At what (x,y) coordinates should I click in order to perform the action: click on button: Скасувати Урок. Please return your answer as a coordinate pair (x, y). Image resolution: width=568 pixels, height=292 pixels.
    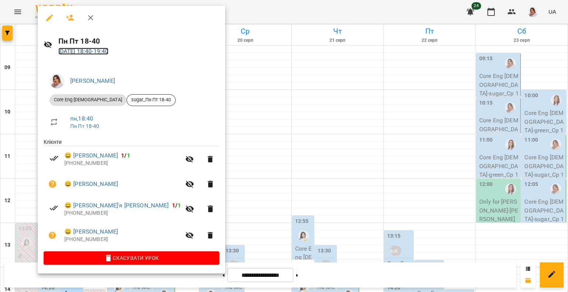
    Looking at the image, I should click on (131, 258).